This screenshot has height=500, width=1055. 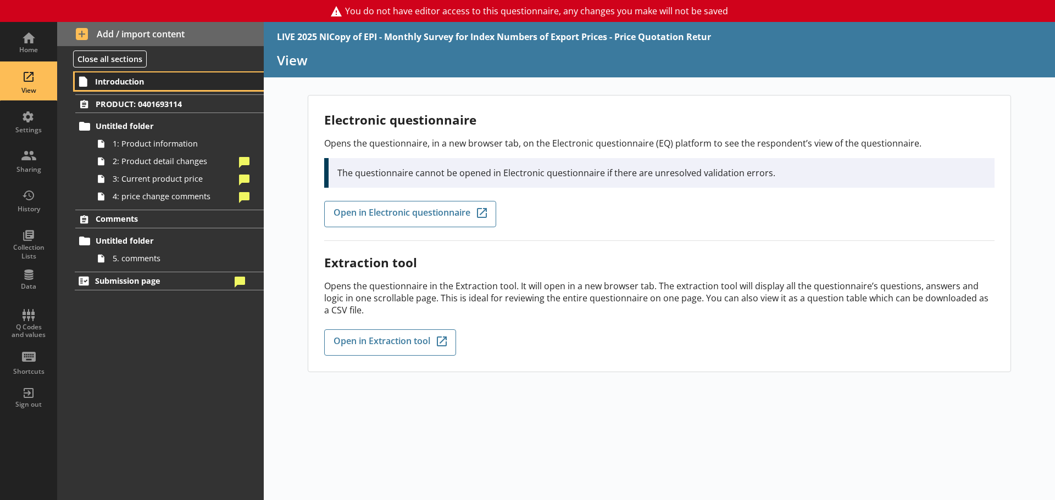 I want to click on a: PRODUCT: 0401693114, so click(x=169, y=104).